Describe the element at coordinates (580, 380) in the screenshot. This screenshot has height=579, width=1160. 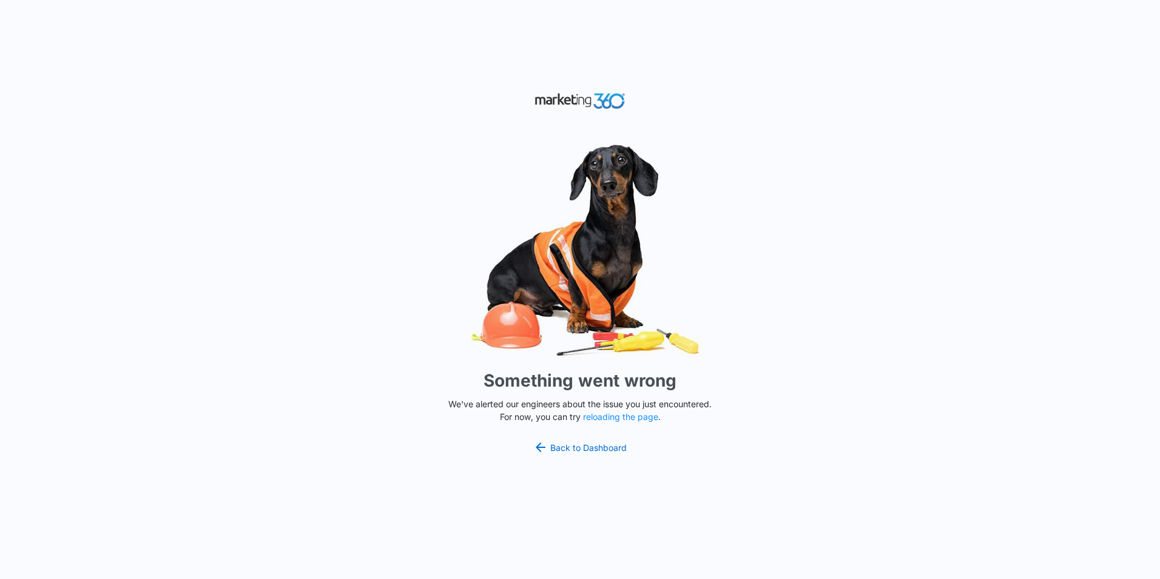
I see `h1: Something went wrong` at that location.